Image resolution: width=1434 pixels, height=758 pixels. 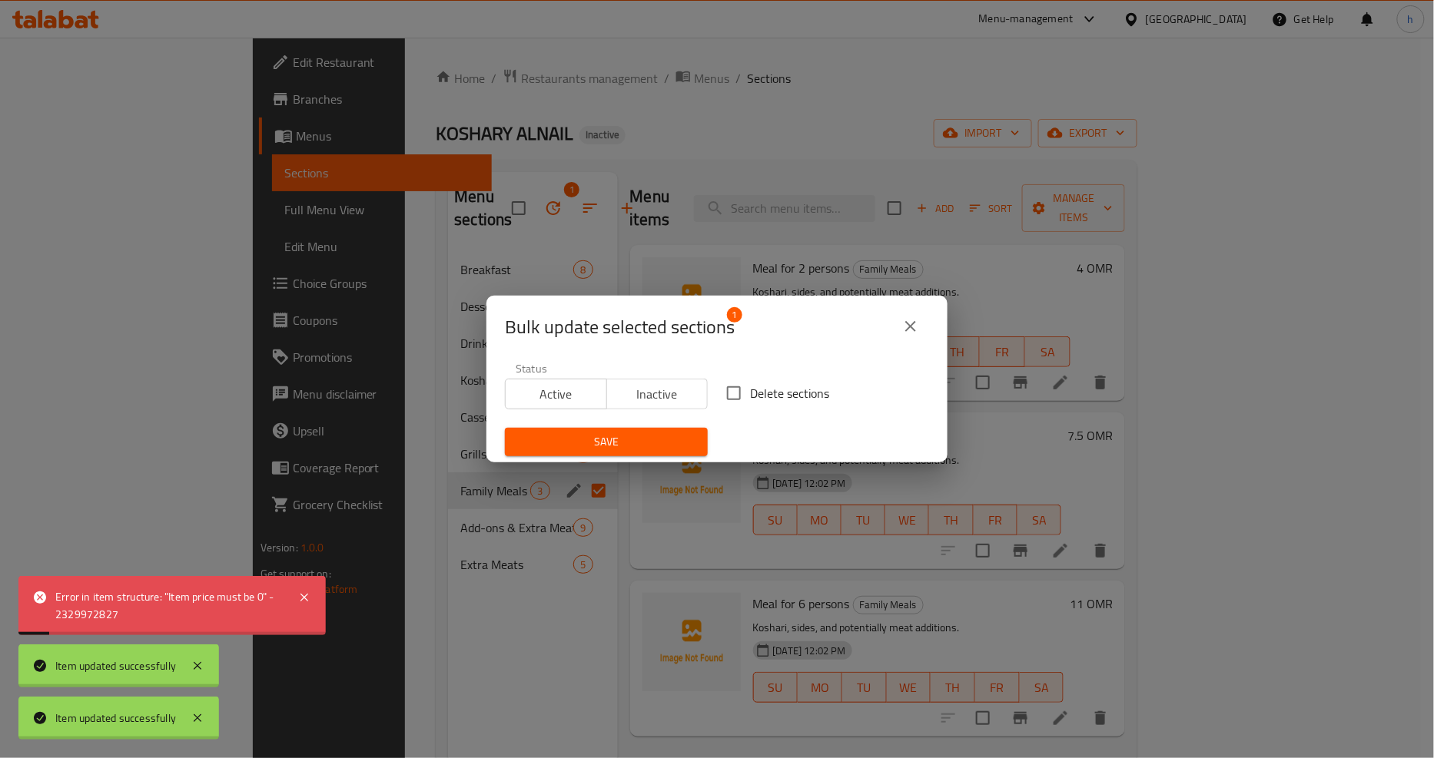 I want to click on button: Inactive, so click(x=657, y=394).